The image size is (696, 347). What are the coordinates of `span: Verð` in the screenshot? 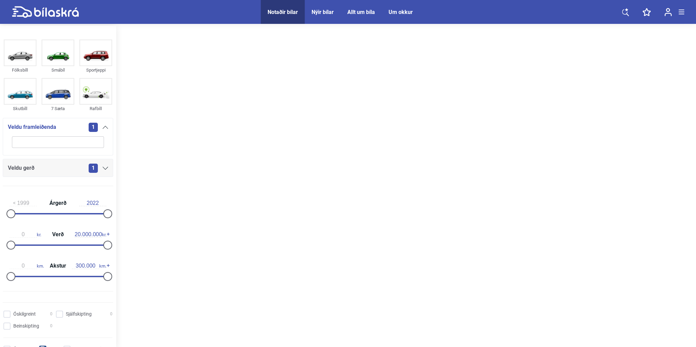 It's located at (58, 234).